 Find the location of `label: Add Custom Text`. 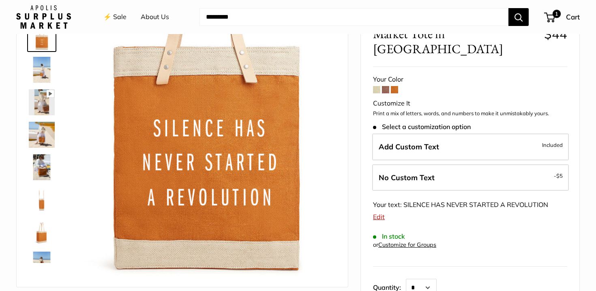

label: Add Custom Text is located at coordinates (470, 147).